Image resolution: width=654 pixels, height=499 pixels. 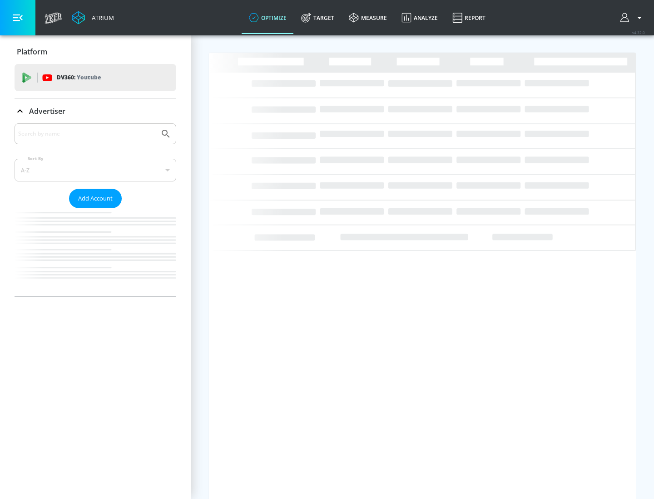 I want to click on a: Atrium, so click(x=93, y=18).